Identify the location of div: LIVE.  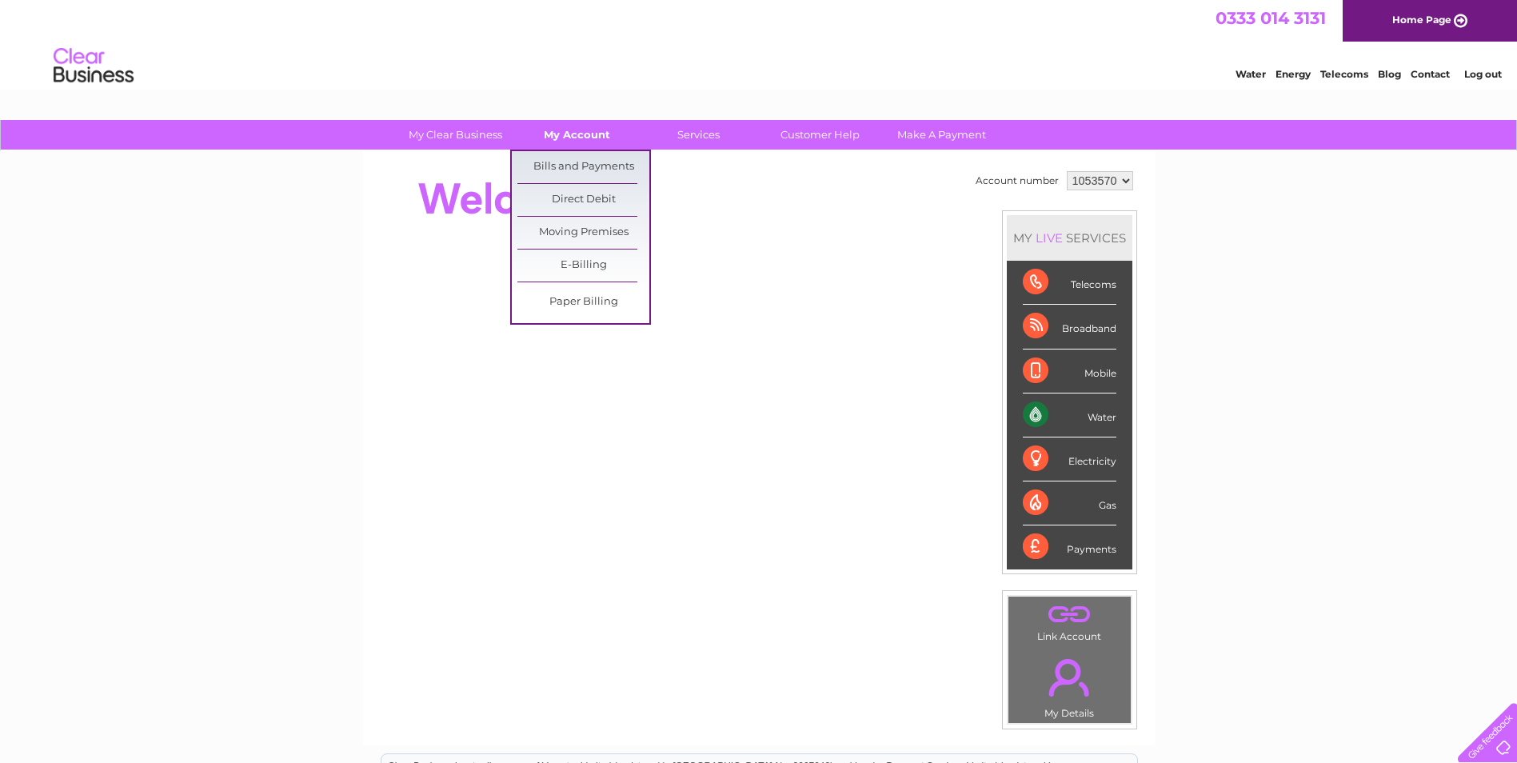
(1049, 238).